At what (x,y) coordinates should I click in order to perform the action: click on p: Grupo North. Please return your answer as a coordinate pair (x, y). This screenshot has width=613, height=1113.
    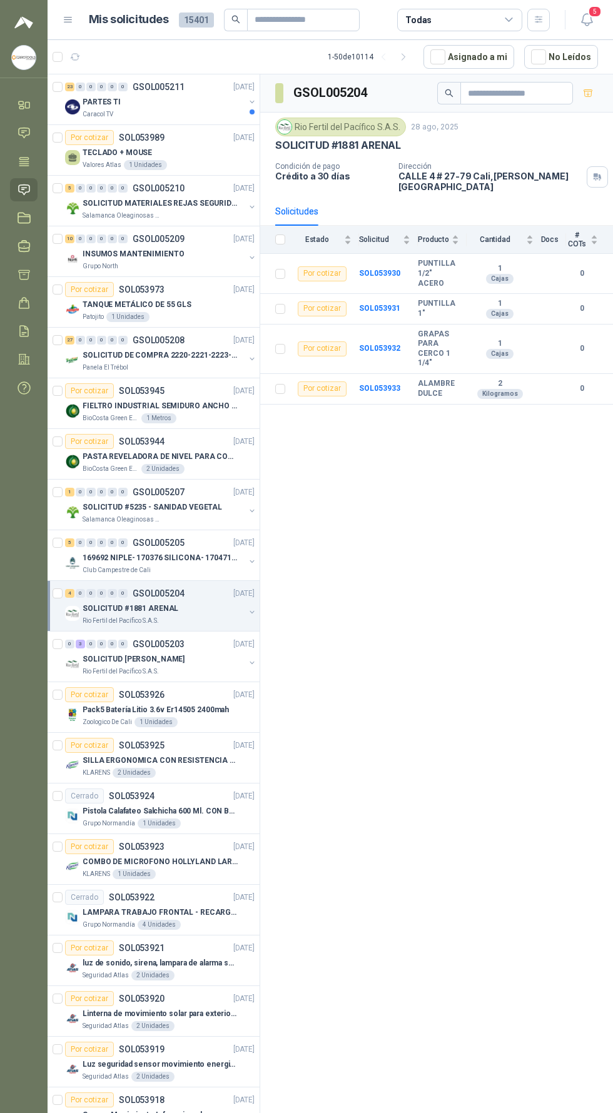
    Looking at the image, I should click on (100, 266).